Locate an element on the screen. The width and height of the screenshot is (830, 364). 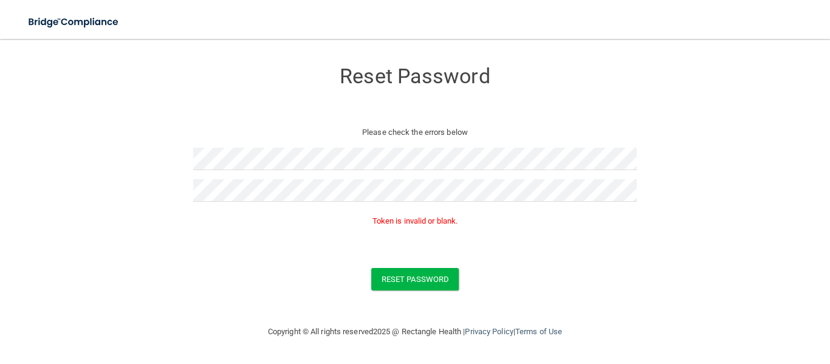
div: Copyright © All rights reserved 2025 @ Rectangle Health | | is located at coordinates (415, 332).